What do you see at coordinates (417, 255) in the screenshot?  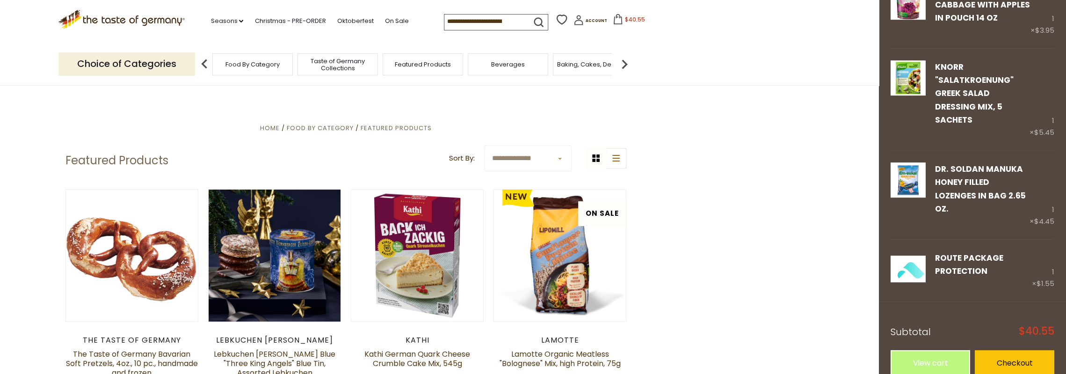 I see `img: Kathi German Quark Cheese Crumble Cake Mix, 545g` at bounding box center [417, 255].